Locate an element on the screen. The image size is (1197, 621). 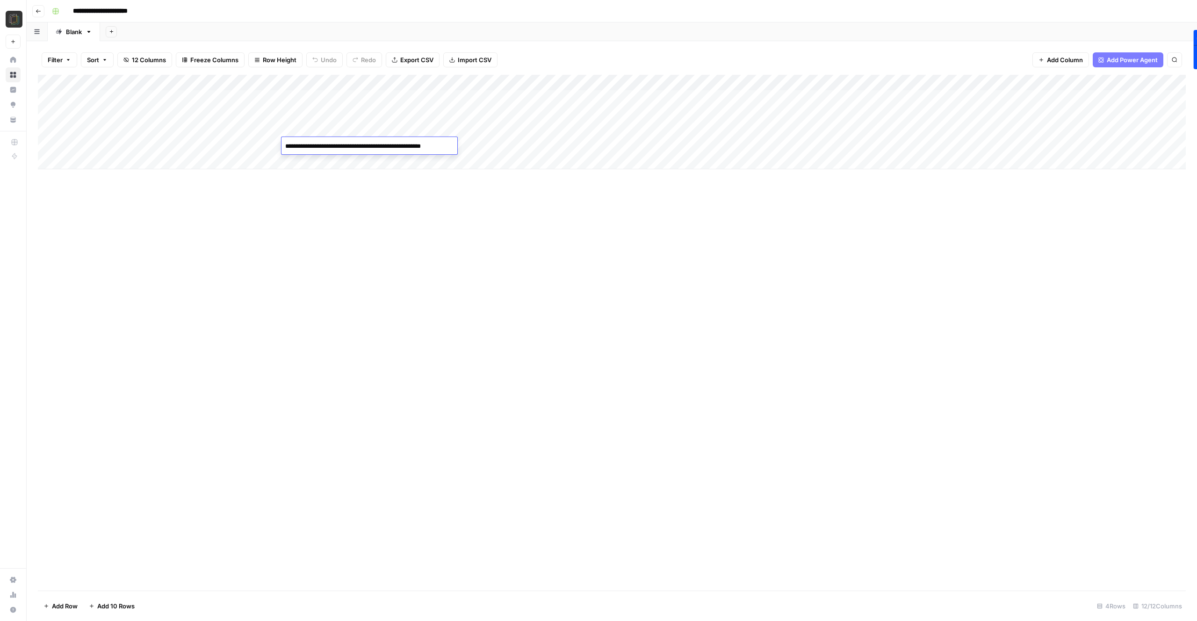
button: Workspace: Harmonya is located at coordinates (13, 19).